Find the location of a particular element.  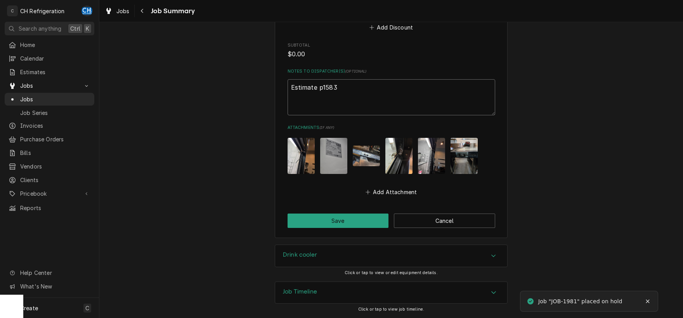

div: Attachments is located at coordinates (391, 161).